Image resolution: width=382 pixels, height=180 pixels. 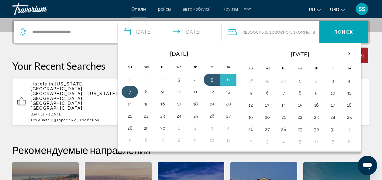 I want to click on button: Next month, so click(x=349, y=54).